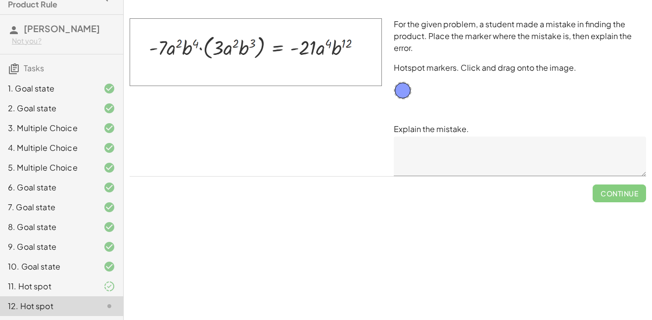  What do you see at coordinates (48, 188) in the screenshot?
I see `div: 6. Goal state` at bounding box center [48, 188].